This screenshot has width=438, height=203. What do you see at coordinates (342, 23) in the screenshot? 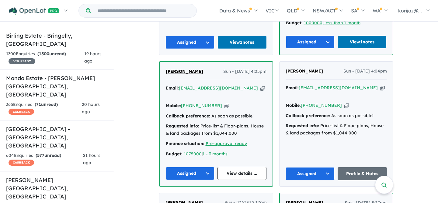
I see `a: Less than 1 month` at bounding box center [342, 23].